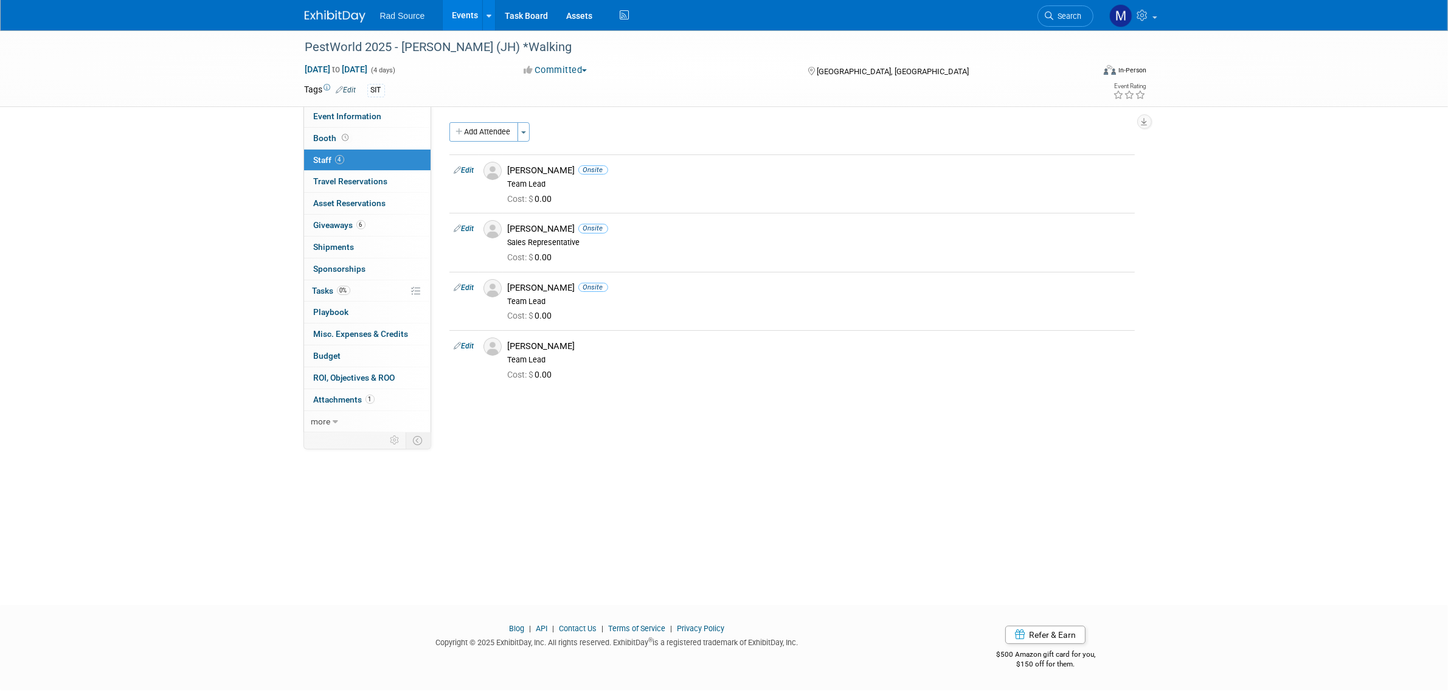 Image resolution: width=1448 pixels, height=692 pixels. What do you see at coordinates (370, 399) in the screenshot?
I see `span: 1` at bounding box center [370, 399].